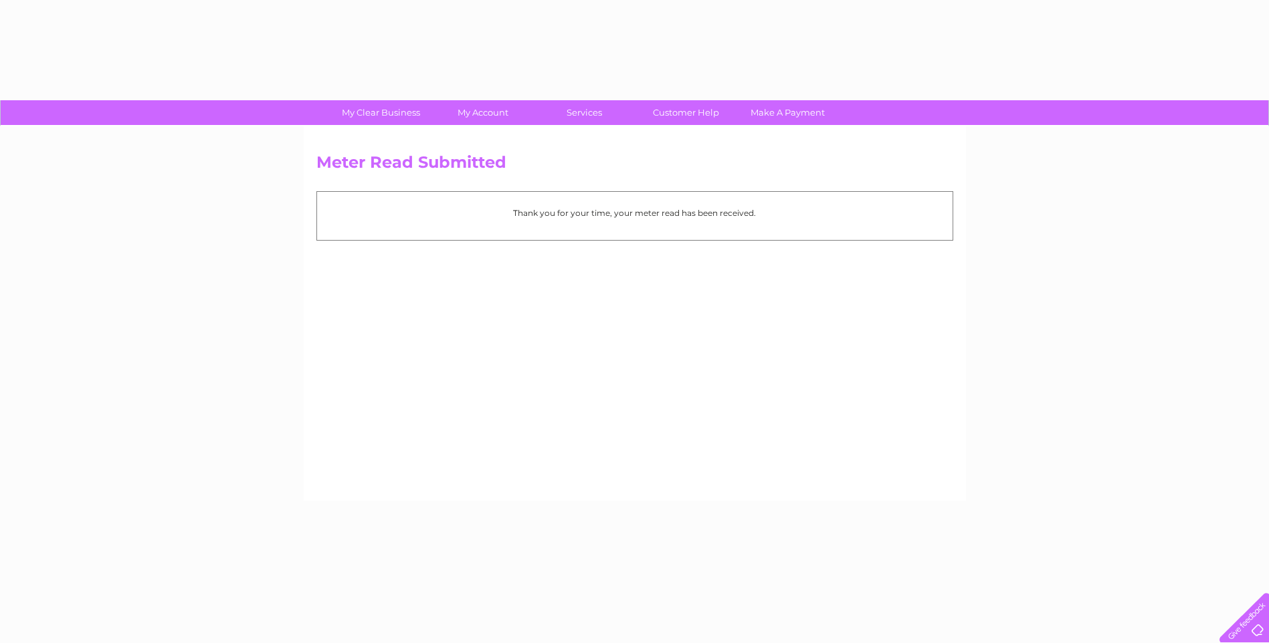  Describe the element at coordinates (381, 112) in the screenshot. I see `a: My Clear Business` at that location.